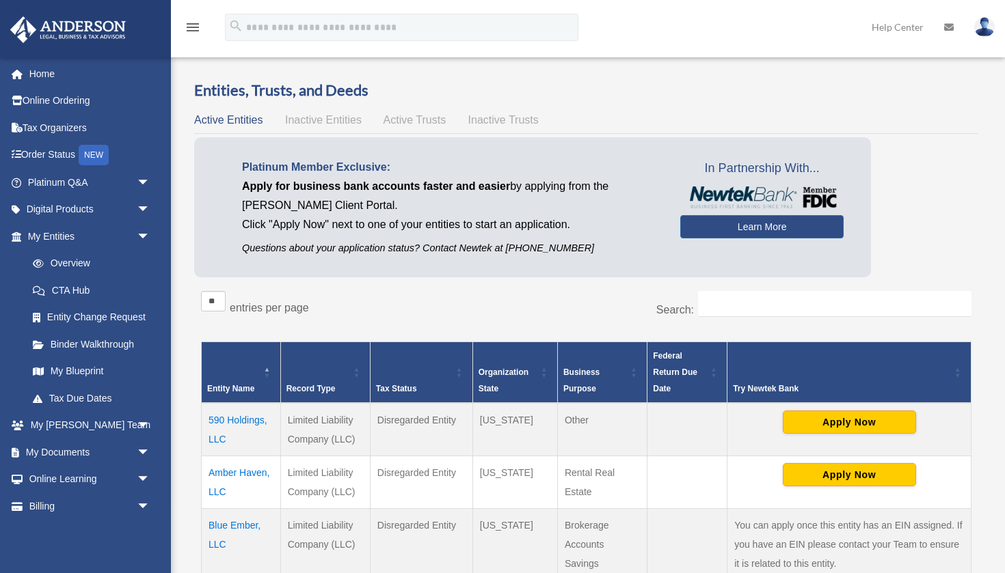 The width and height of the screenshot is (1005, 573). I want to click on p: Click "Apply Now" next to one of your entities to start an application., so click(450, 225).